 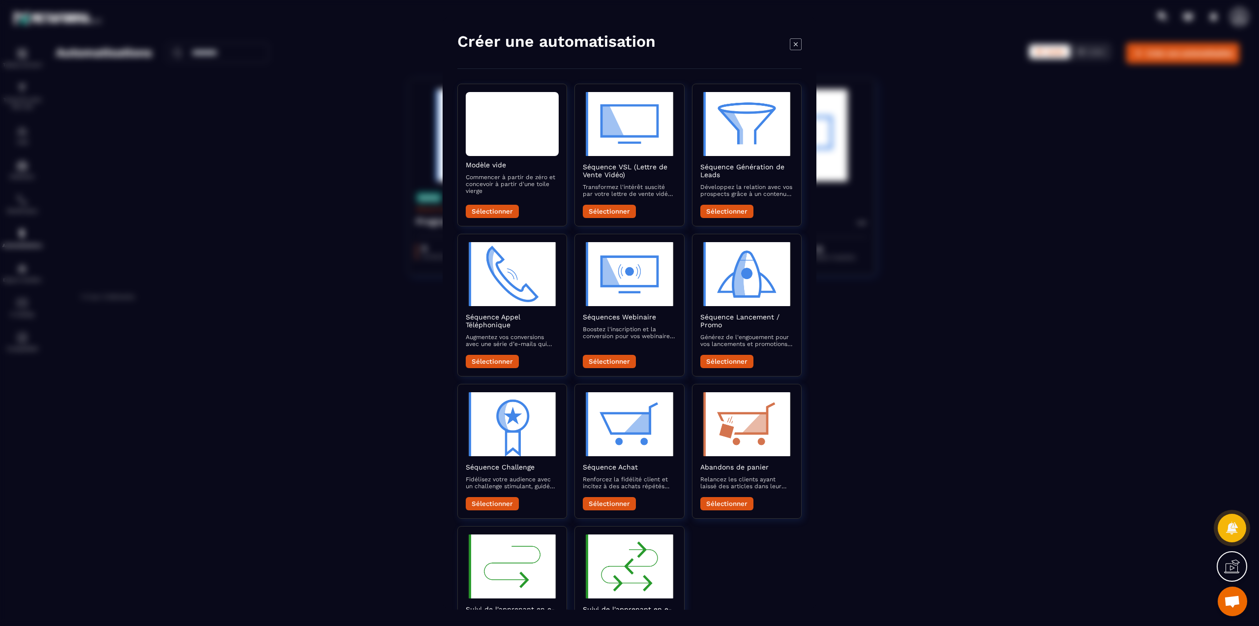 I want to click on h2: Abandons de panier, so click(x=747, y=467).